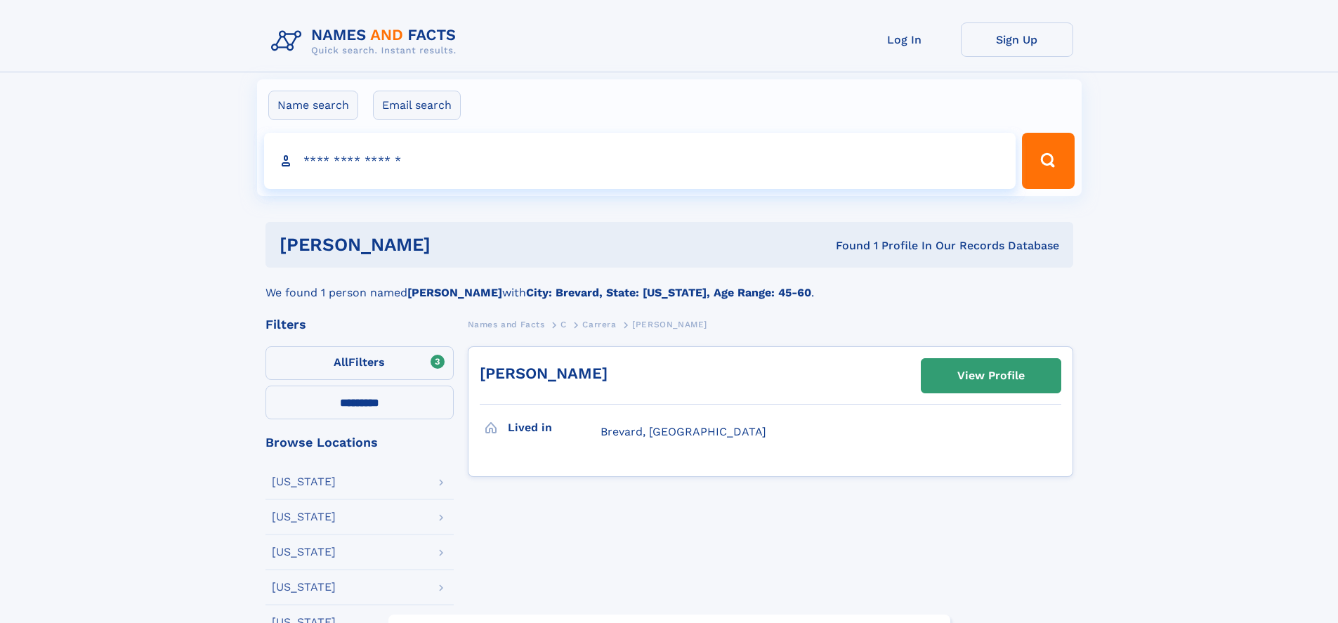 The height and width of the screenshot is (623, 1338). I want to click on a: Names and Facts, so click(506, 324).